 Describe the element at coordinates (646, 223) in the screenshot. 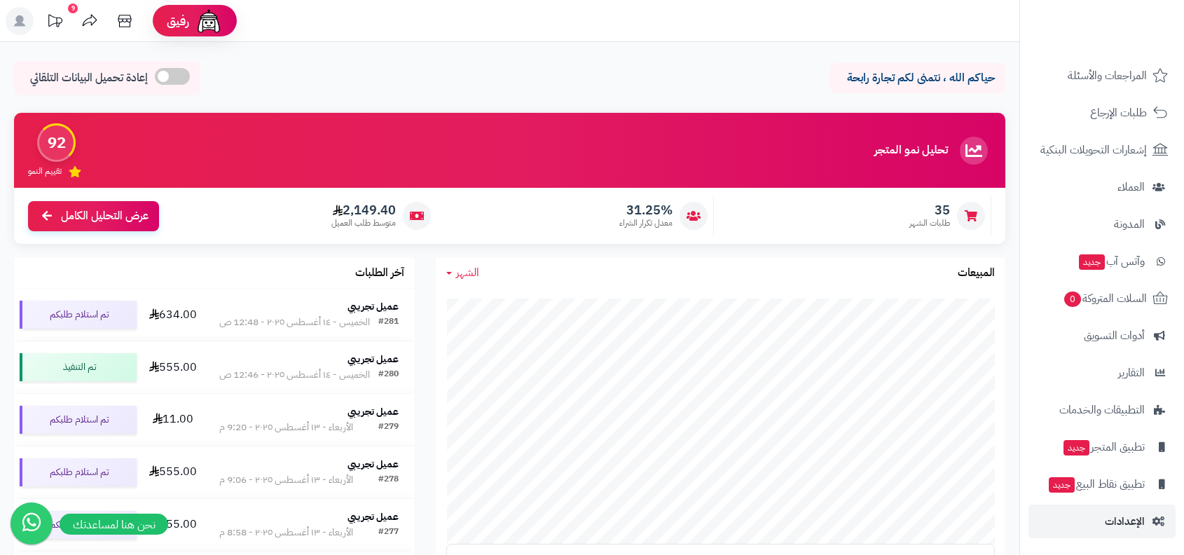

I see `span: معدل تكرار الشراء` at that location.